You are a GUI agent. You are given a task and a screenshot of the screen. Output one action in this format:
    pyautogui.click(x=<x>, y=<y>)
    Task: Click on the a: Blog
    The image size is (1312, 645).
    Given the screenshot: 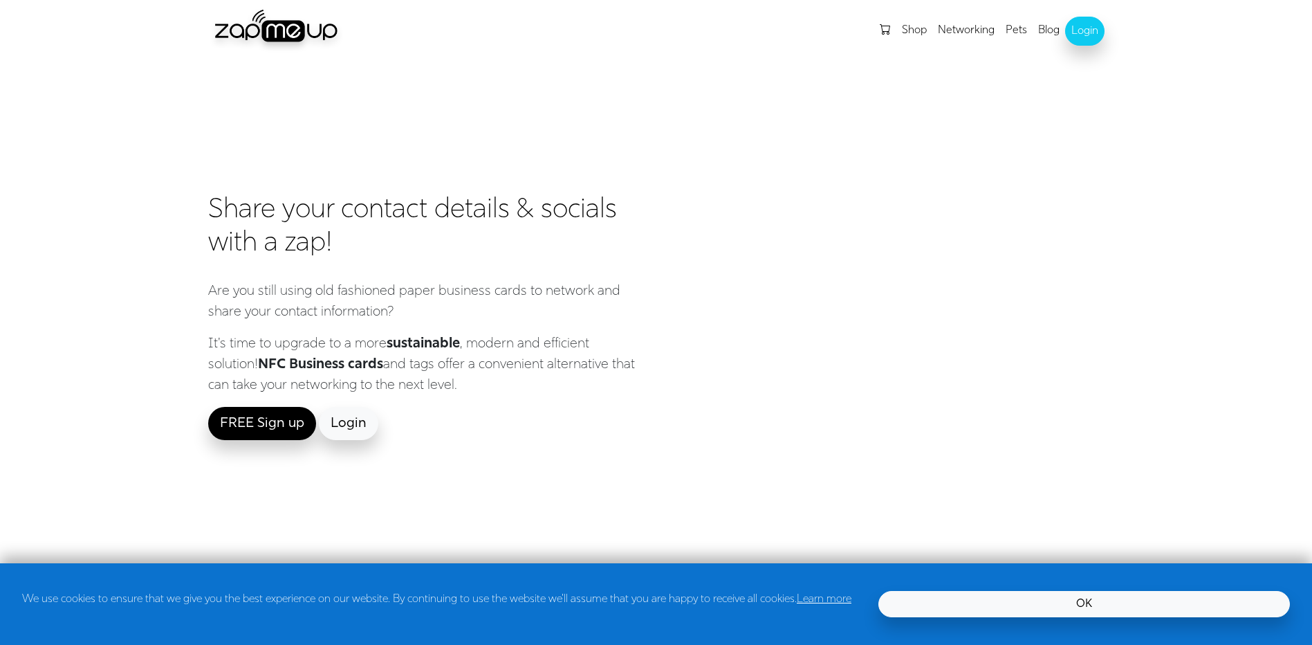 What is the action you would take?
    pyautogui.click(x=1048, y=30)
    